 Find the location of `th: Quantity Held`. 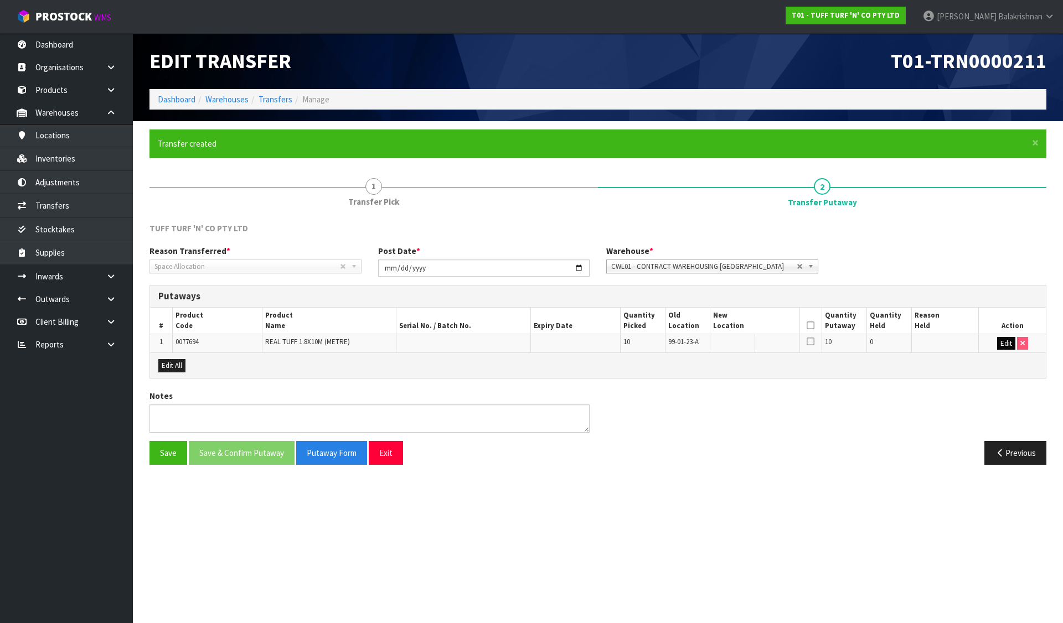

th: Quantity Held is located at coordinates (888, 320).